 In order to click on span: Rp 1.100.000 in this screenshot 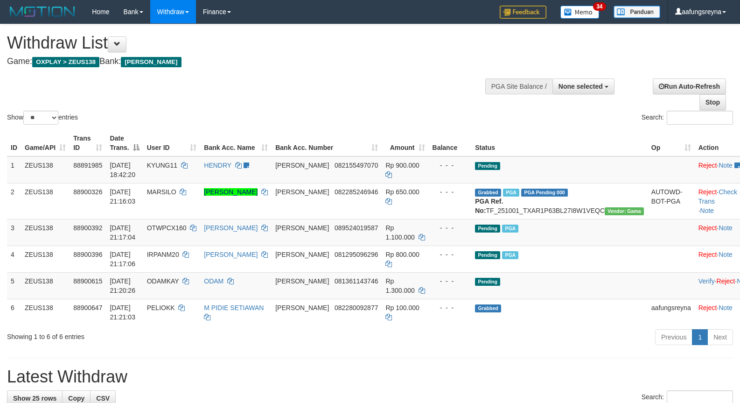, I will do `click(400, 232)`.